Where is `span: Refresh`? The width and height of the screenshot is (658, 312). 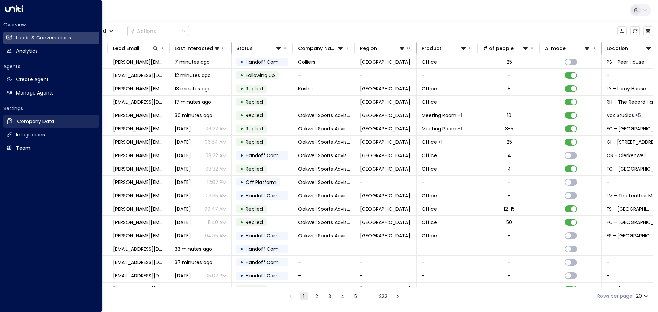 span: Refresh is located at coordinates (635, 31).